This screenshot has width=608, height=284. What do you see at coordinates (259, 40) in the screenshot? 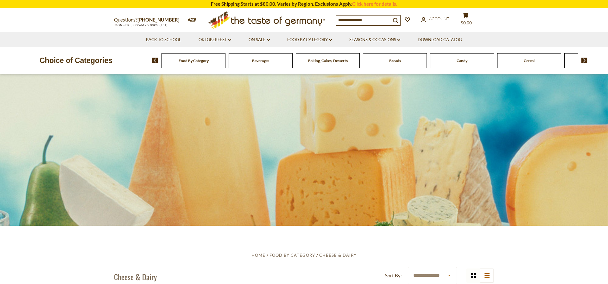
I see `a: On Sale` at bounding box center [259, 40].